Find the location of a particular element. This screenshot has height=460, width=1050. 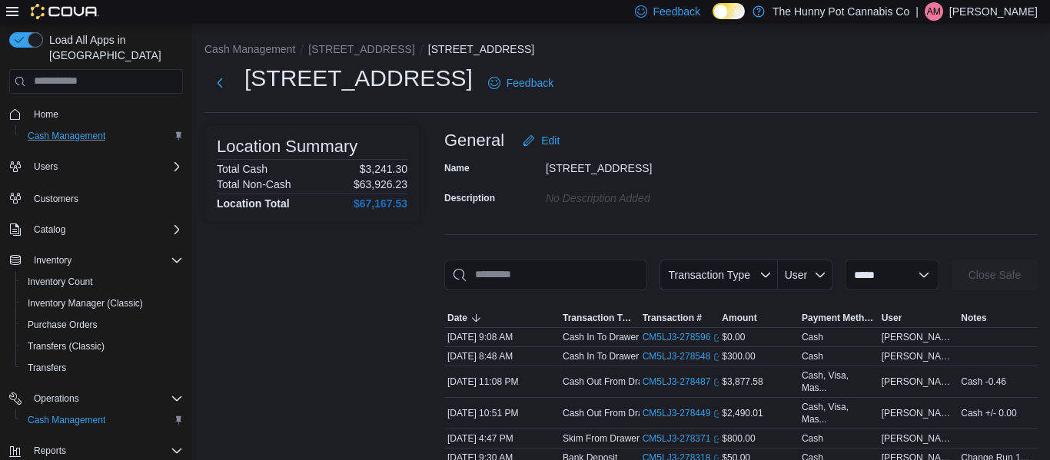

span: Feedback is located at coordinates (676, 12).